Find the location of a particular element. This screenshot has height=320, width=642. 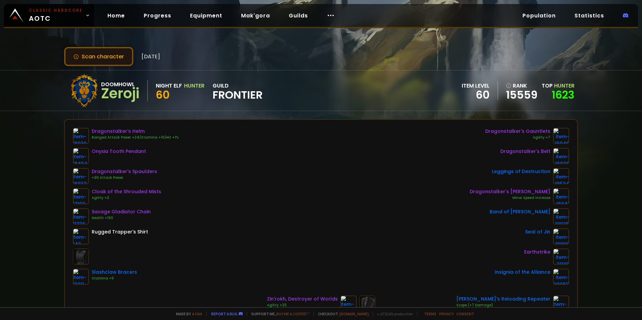

div: Minor Speed Increase is located at coordinates (510, 198).